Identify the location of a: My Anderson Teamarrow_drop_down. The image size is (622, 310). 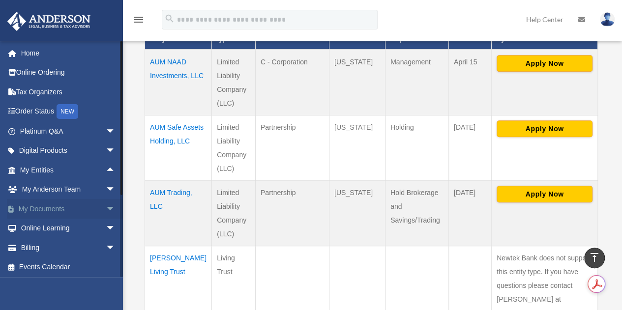
(68, 190).